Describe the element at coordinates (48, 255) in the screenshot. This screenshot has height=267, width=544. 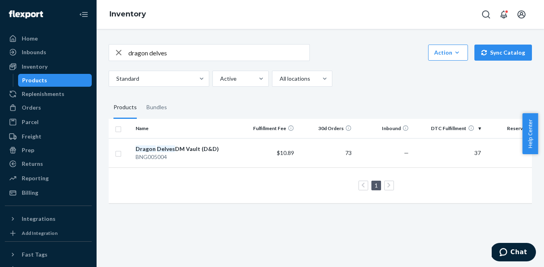
I see `button: Fast Tags` at that location.